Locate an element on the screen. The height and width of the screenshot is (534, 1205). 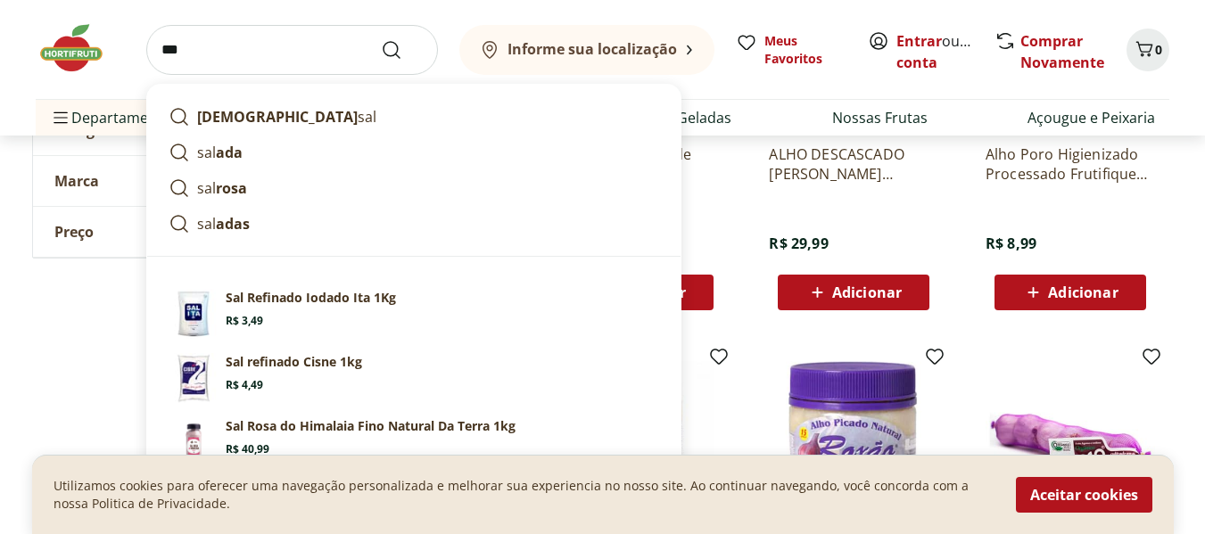
a: Sal refinado Cisne 1kgR$ 4,49 is located at coordinates (414, 378).